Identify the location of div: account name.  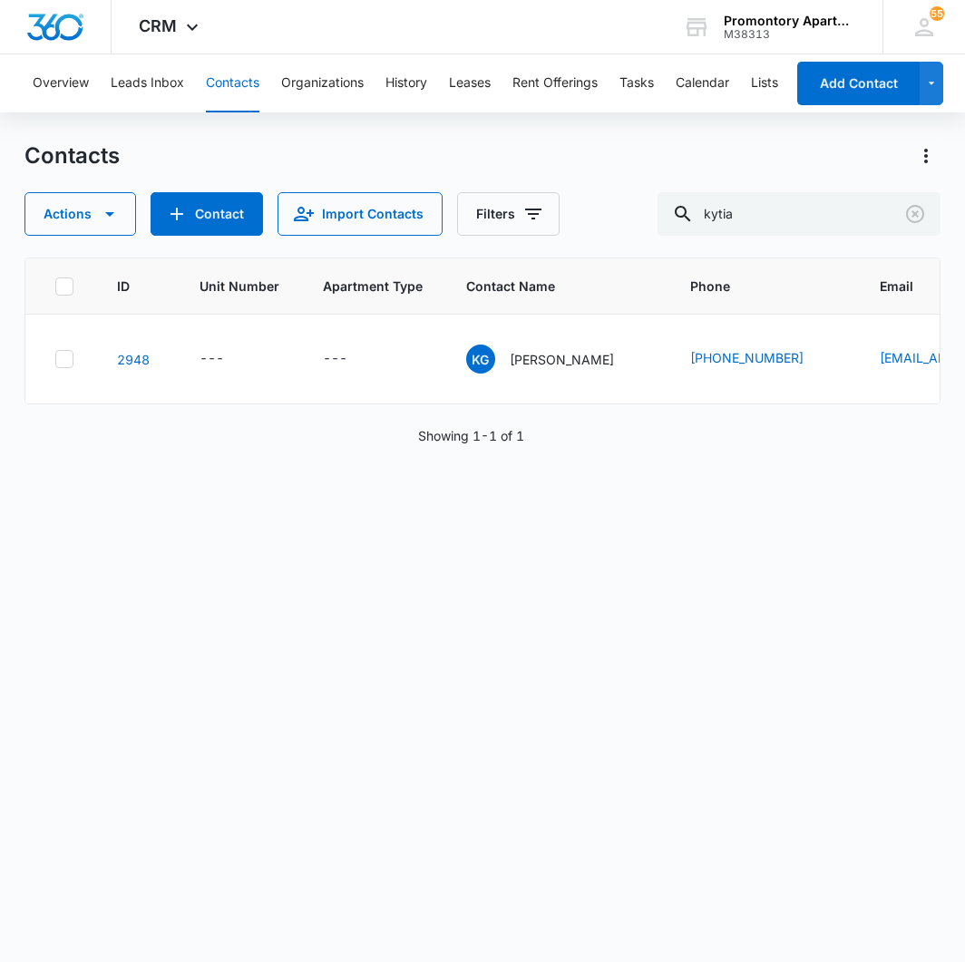
(790, 21).